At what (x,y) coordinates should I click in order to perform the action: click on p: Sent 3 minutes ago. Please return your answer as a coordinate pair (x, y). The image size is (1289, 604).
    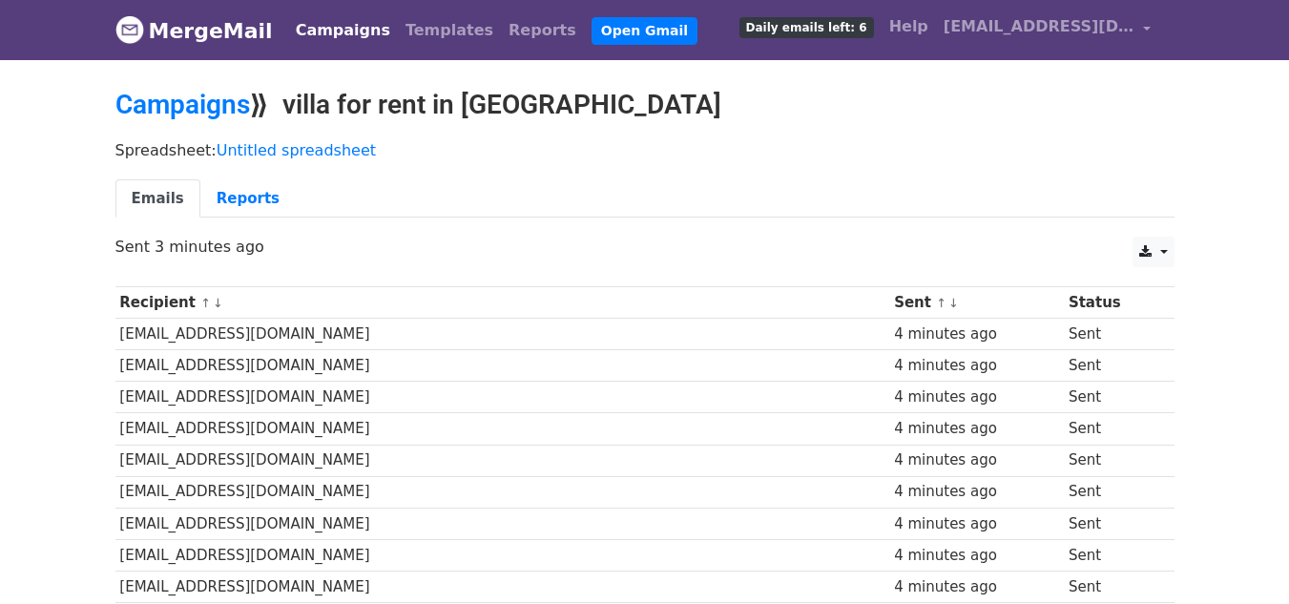
    Looking at the image, I should click on (645, 246).